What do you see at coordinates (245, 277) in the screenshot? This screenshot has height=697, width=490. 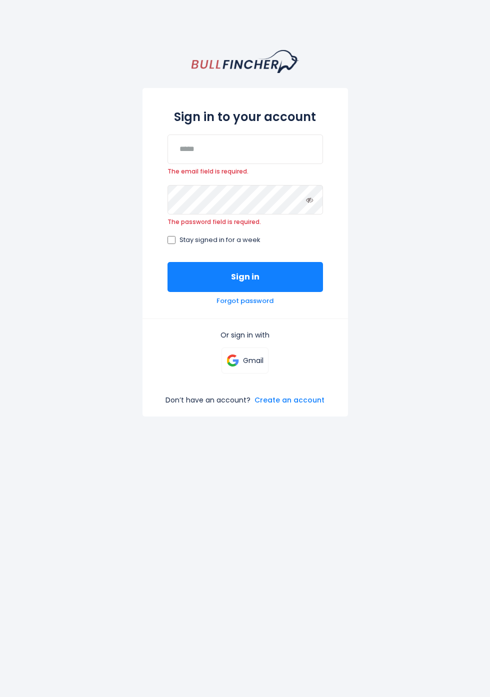 I see `button: Sign in` at bounding box center [245, 277].